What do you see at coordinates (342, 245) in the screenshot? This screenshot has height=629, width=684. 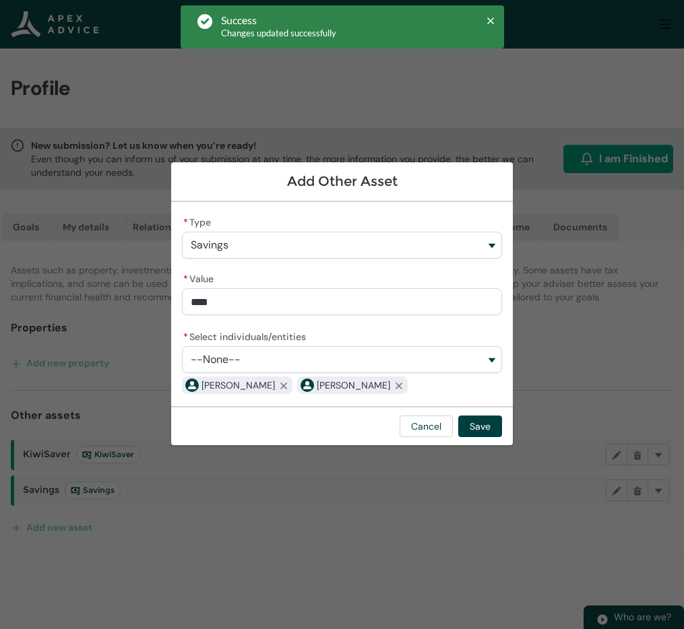 I see `button: Type` at bounding box center [342, 245].